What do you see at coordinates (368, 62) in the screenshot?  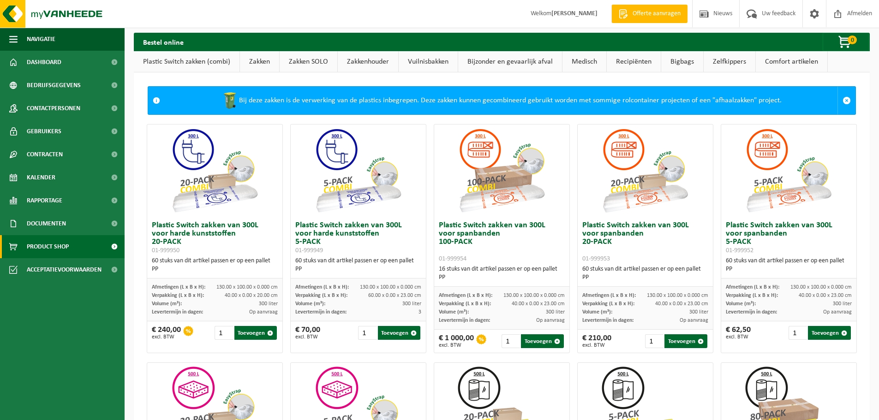 I see `a: Zakkenhouder` at bounding box center [368, 62].